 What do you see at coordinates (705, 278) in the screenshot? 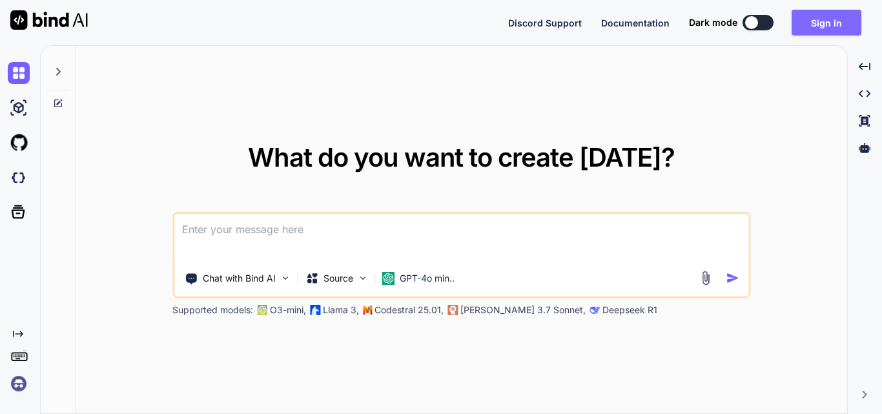
I see `img: attachment` at bounding box center [705, 278].